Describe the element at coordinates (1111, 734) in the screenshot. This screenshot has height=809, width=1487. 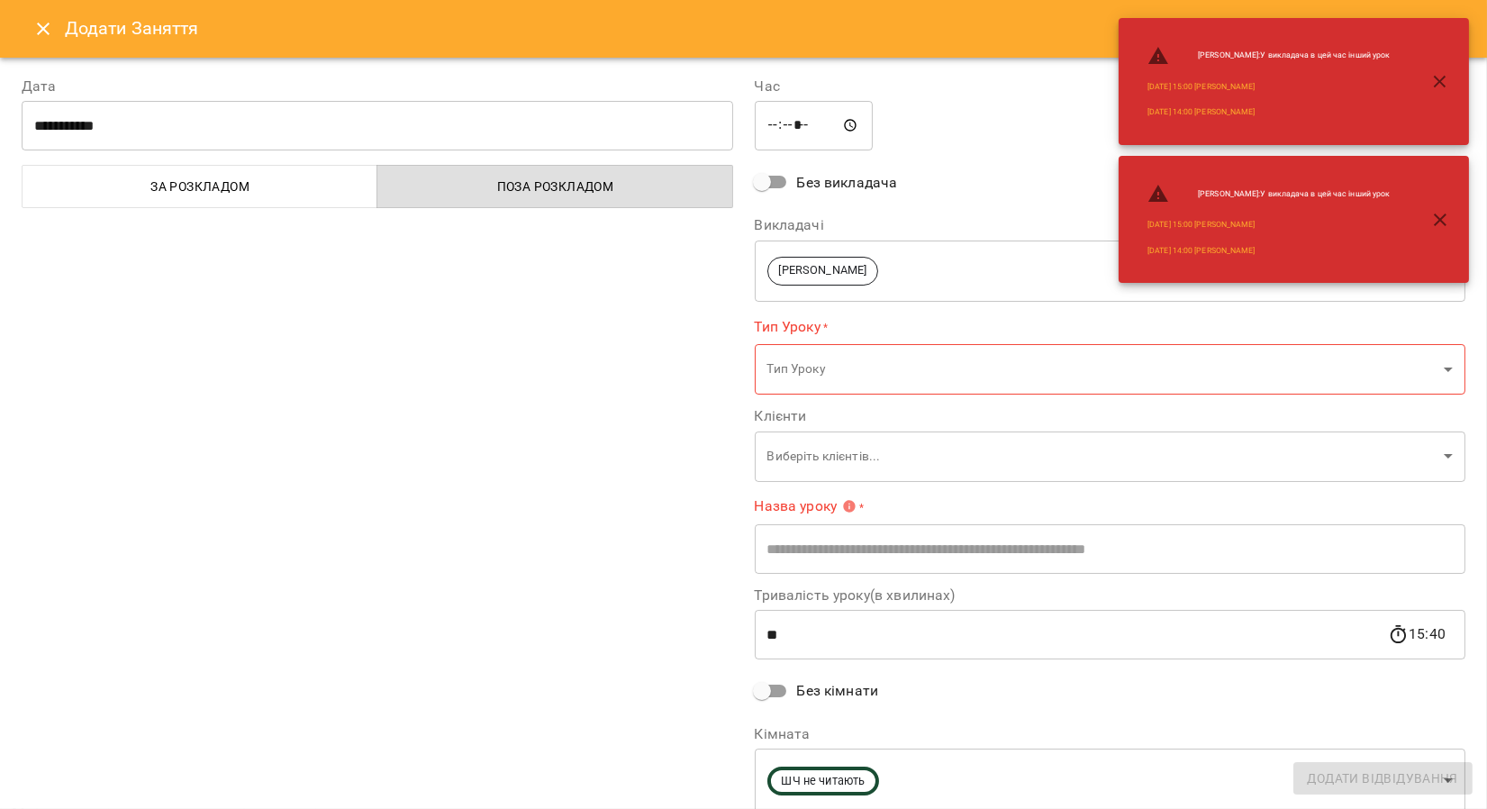
I see `label: Кімната` at that location.